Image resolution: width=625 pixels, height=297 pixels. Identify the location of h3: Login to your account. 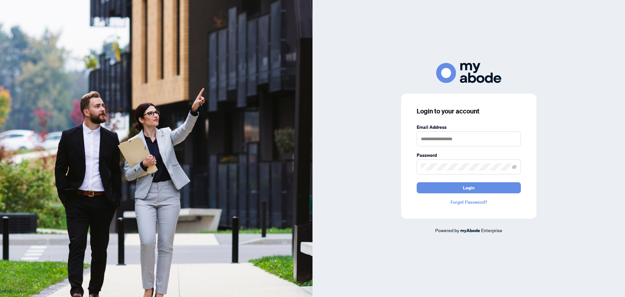
(469, 111).